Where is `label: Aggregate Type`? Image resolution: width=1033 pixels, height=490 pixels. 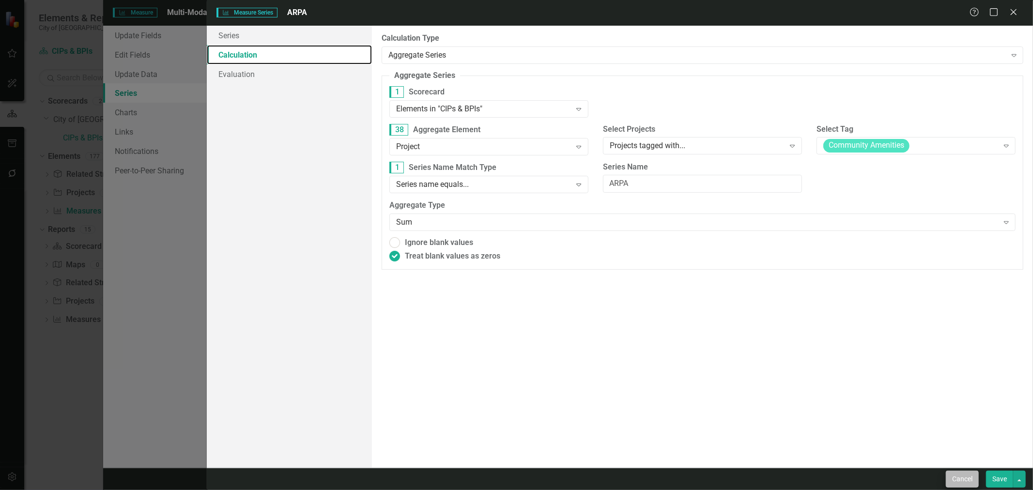
label: Aggregate Type is located at coordinates (702, 205).